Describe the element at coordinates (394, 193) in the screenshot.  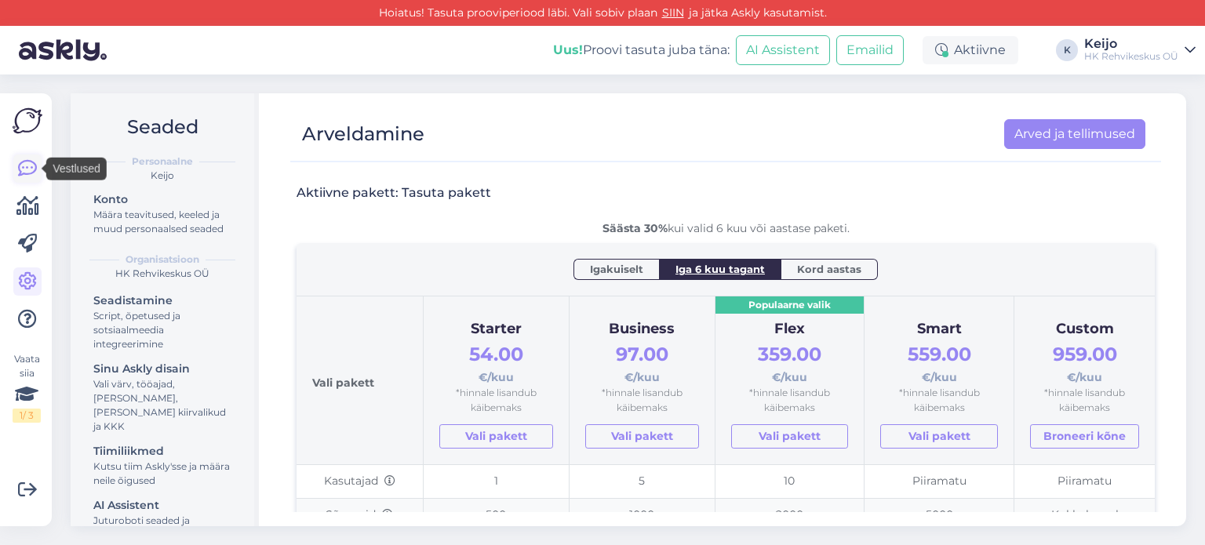
I see `h3: Aktiivne pakett: Tasuta pakett` at that location.